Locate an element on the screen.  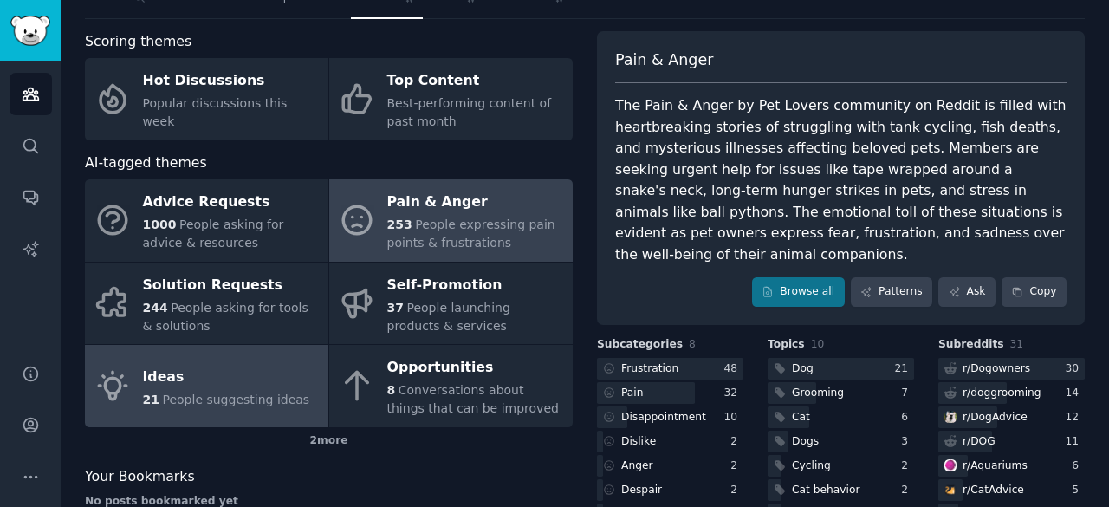
a: r/doggrooming14 is located at coordinates (1011, 393).